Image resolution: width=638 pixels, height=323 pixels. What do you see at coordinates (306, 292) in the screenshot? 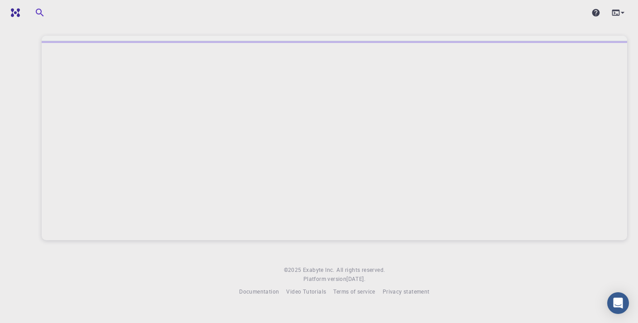
I see `a: Video Tutorials` at bounding box center [306, 292].